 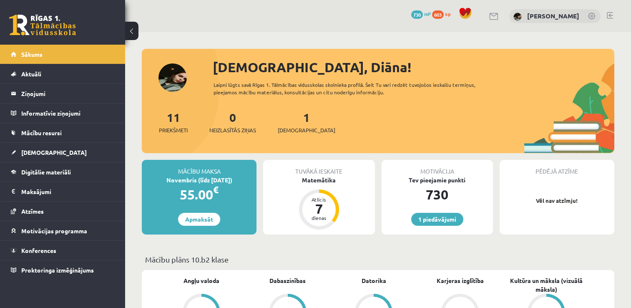 What do you see at coordinates (63, 172) in the screenshot?
I see `a: Digitālie materiāli` at bounding box center [63, 172].